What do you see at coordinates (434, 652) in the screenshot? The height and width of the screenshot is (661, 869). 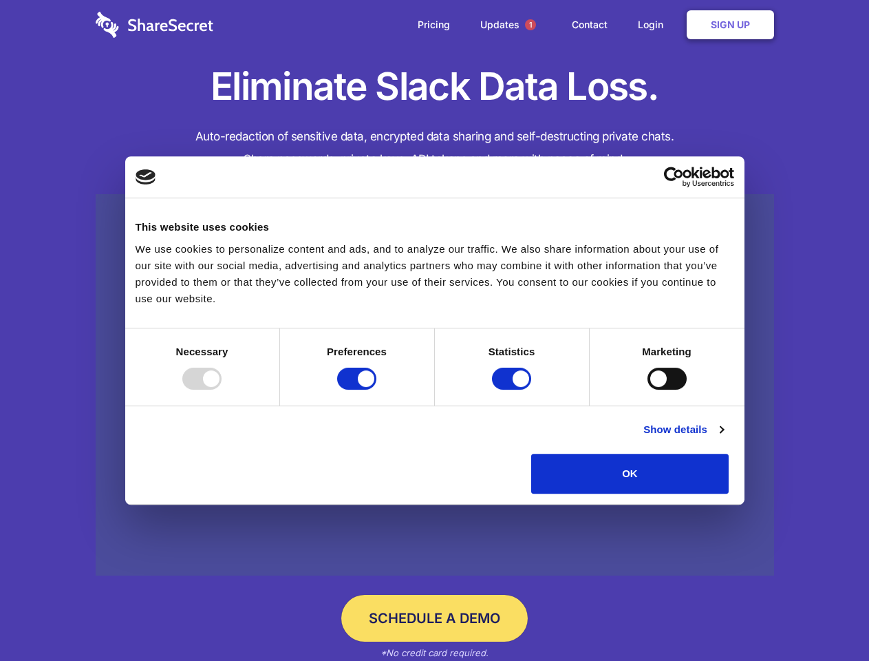 I see `em: *No credit card required.` at bounding box center [434, 652].